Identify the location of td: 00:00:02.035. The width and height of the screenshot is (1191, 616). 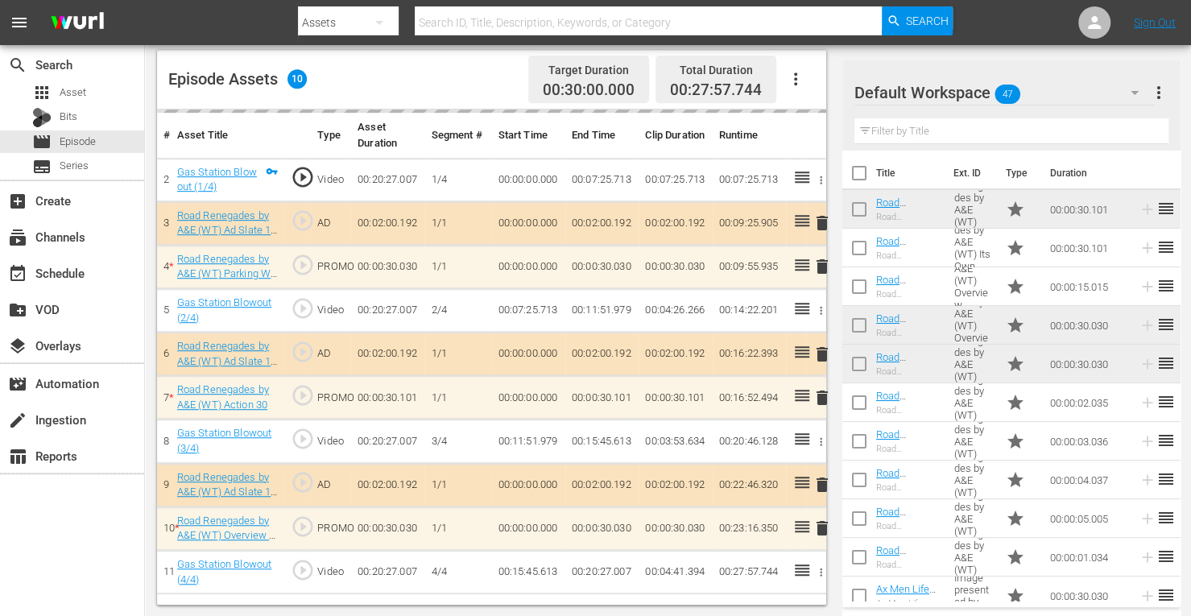
(1088, 403).